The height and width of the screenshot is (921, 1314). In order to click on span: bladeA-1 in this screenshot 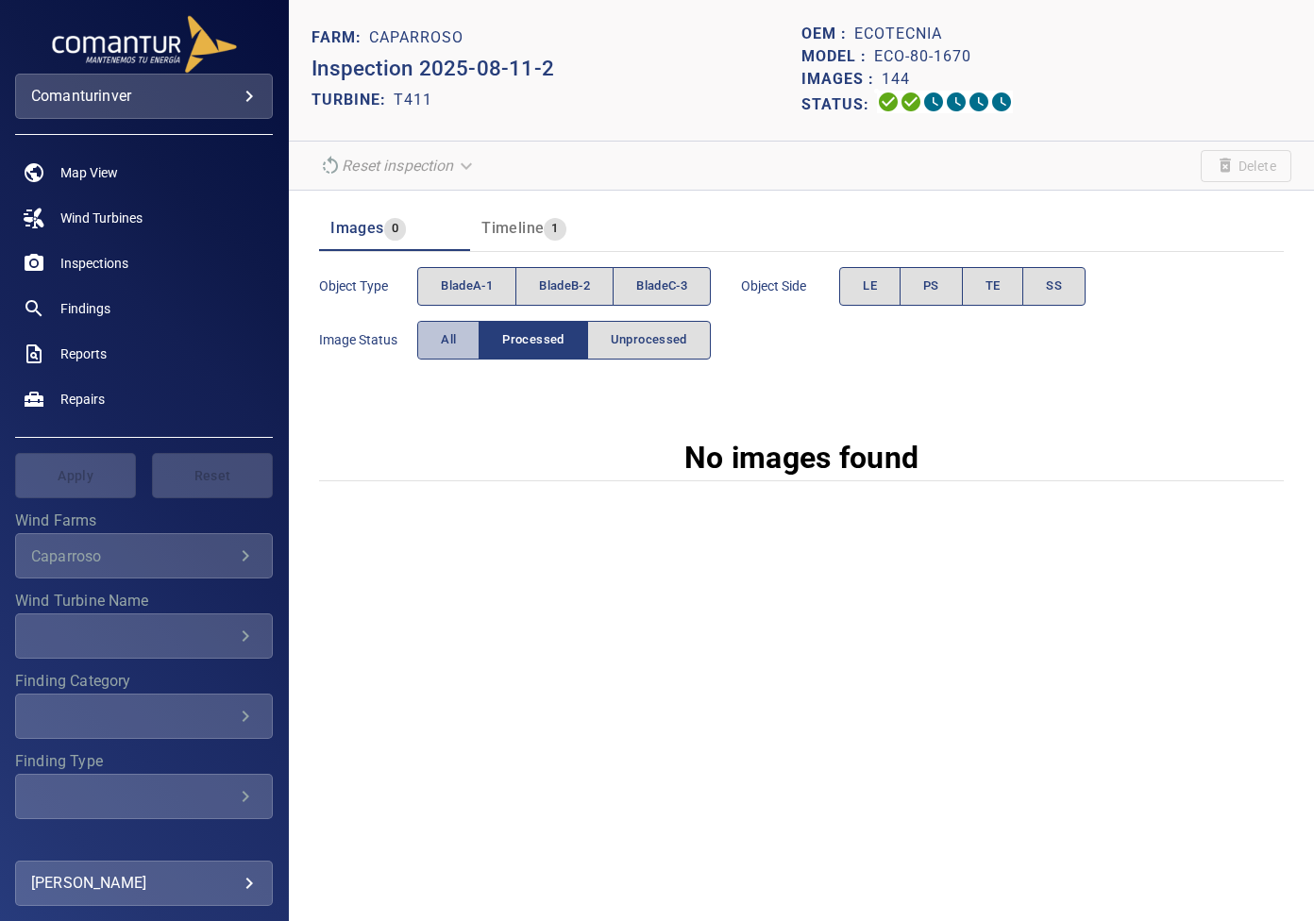, I will do `click(466, 286)`.